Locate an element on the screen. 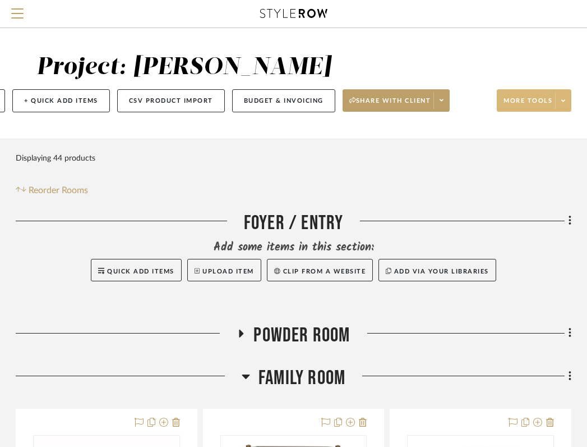 Image resolution: width=587 pixels, height=447 pixels. span: Share with client is located at coordinates (390, 105).